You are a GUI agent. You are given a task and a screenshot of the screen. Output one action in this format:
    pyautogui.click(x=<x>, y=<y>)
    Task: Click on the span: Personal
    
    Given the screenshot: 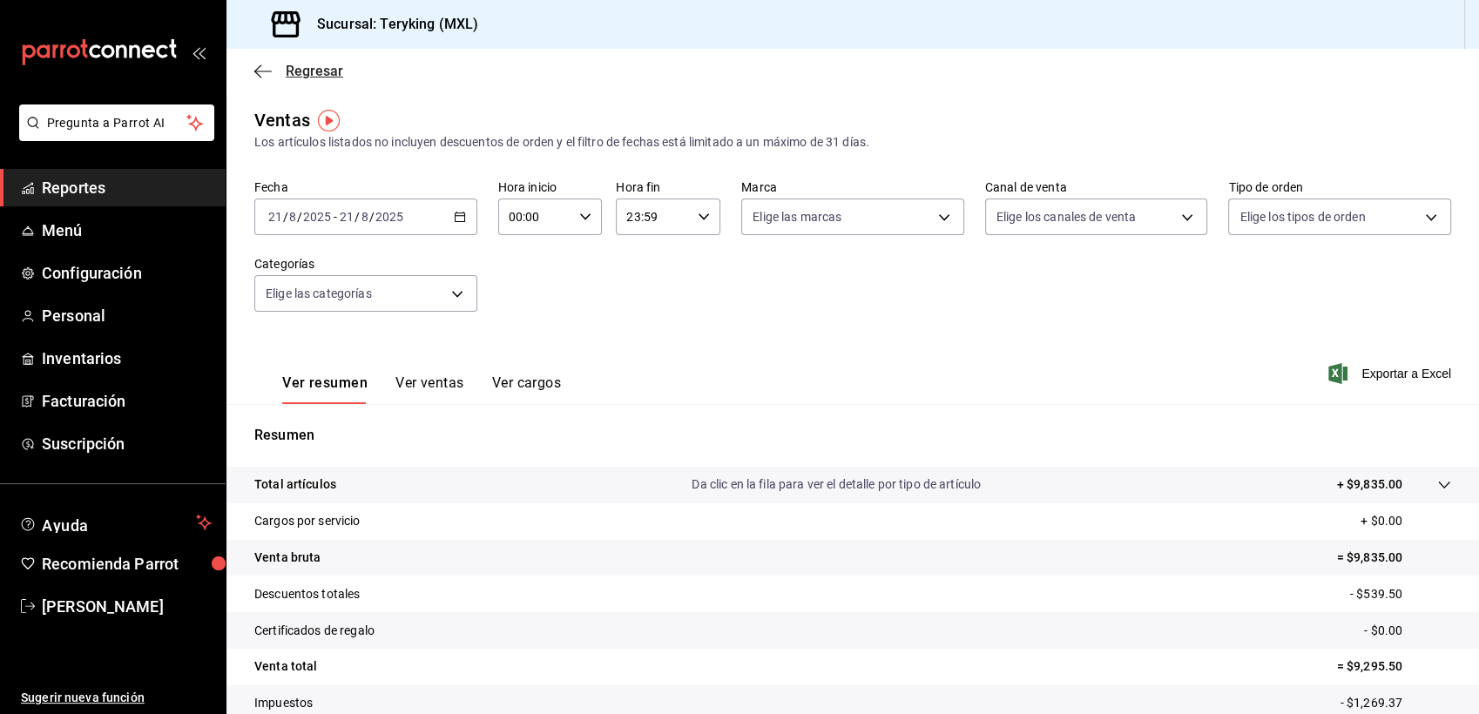 What is the action you would take?
    pyautogui.click(x=126, y=315)
    